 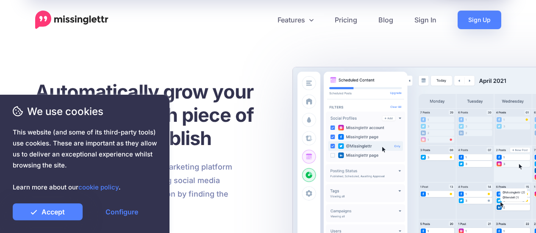 I want to click on a: Home, so click(x=72, y=20).